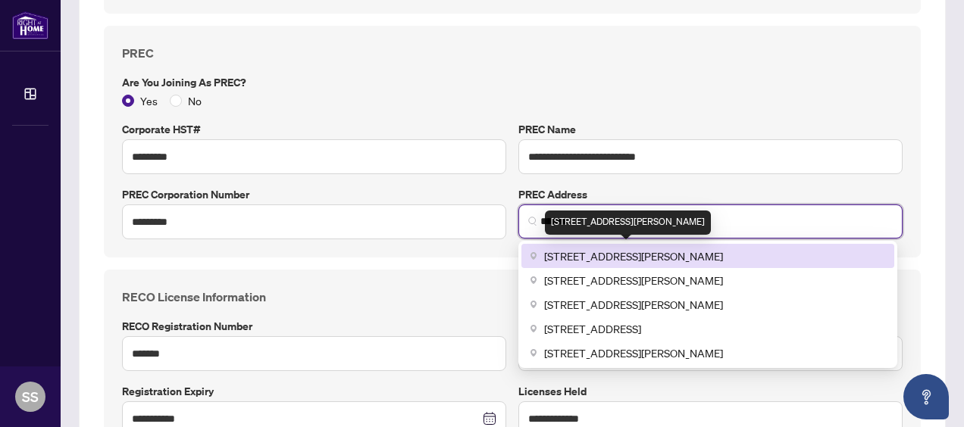 The width and height of the screenshot is (964, 427). Describe the element at coordinates (710, 392) in the screenshot. I see `label: Licenses Held` at that location.